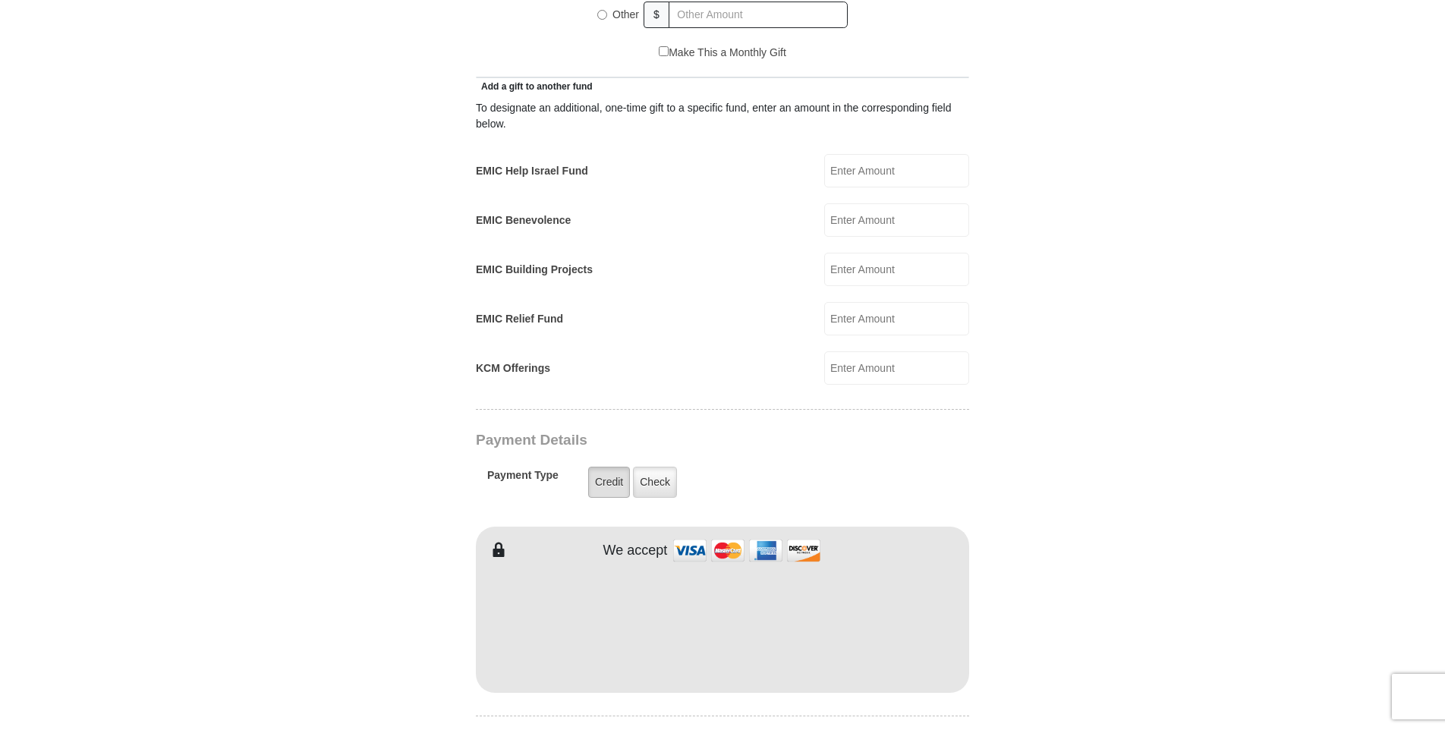  Describe the element at coordinates (609, 482) in the screenshot. I see `label: Credit` at that location.